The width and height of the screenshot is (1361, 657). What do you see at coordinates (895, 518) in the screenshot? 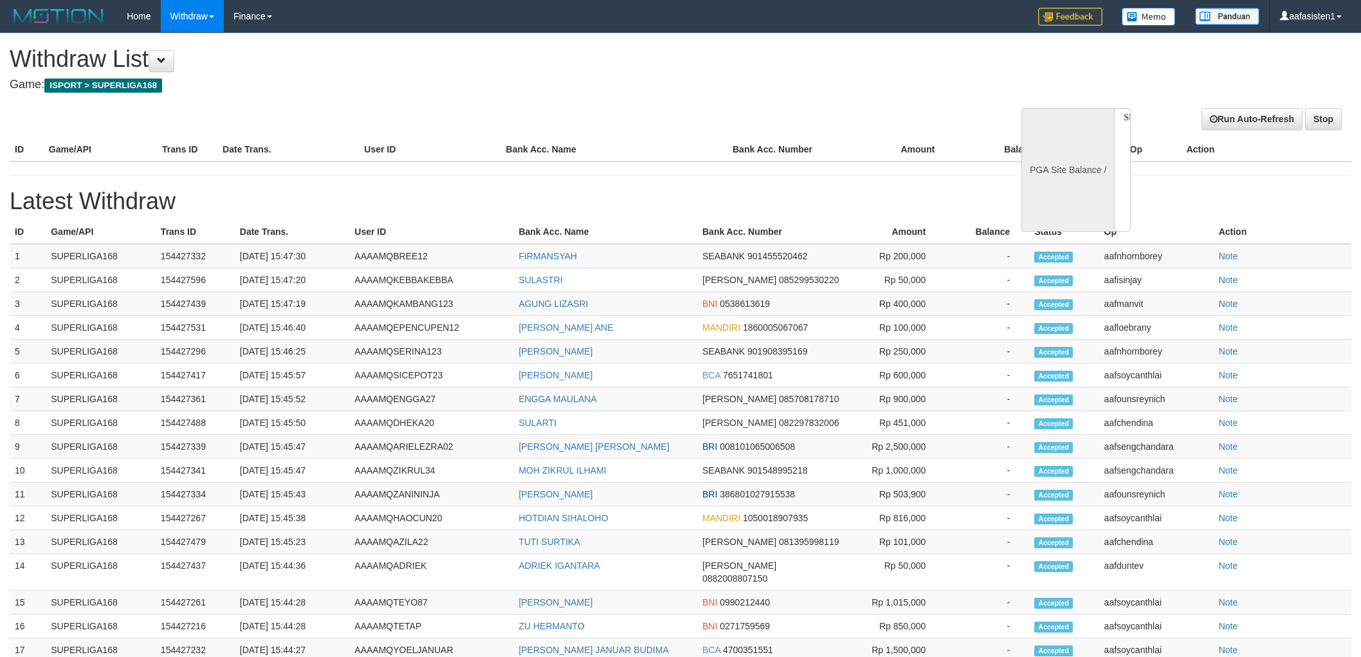
I see `td: Rp 816,000` at bounding box center [895, 518].